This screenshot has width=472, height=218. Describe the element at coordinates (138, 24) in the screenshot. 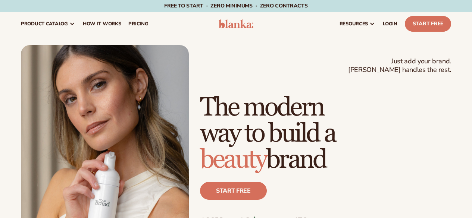

I see `a: pricing` at that location.